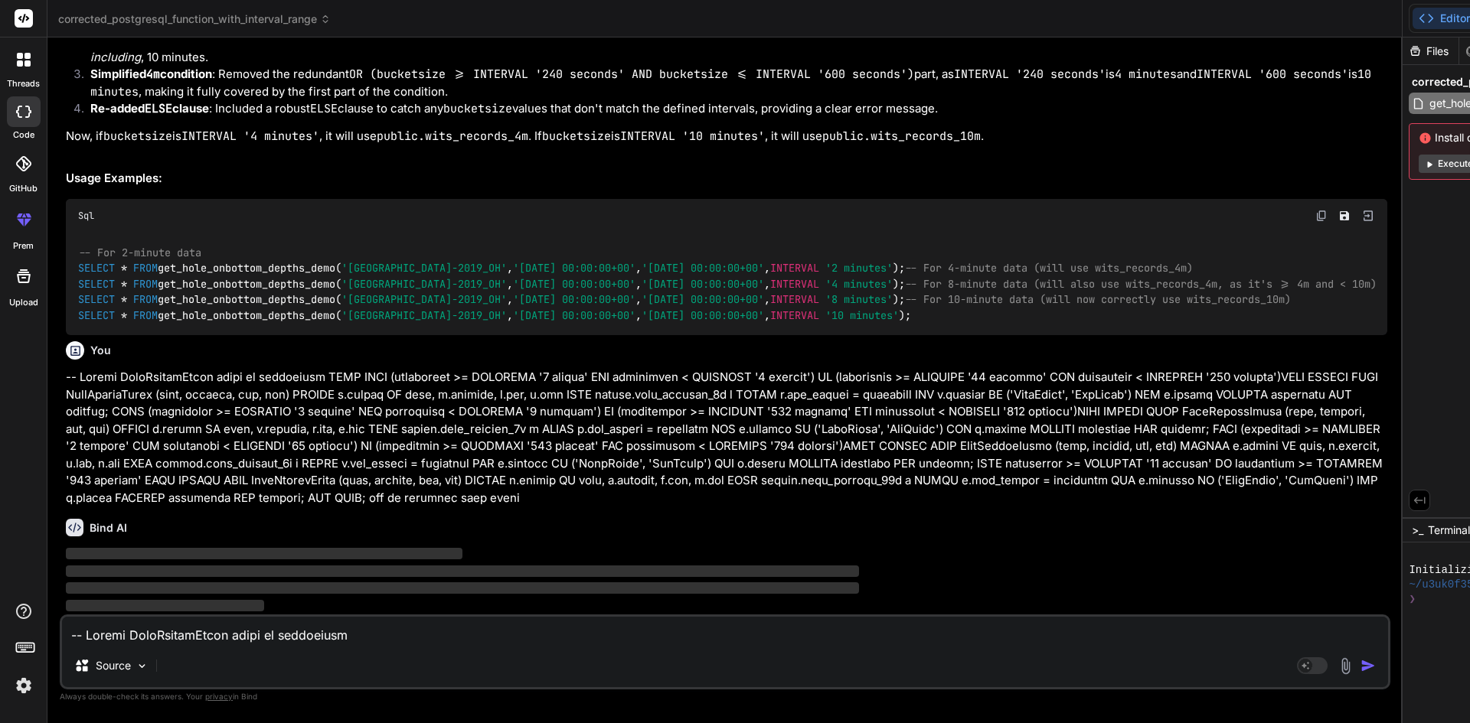 This screenshot has width=1470, height=723. I want to click on label: Upload, so click(24, 302).